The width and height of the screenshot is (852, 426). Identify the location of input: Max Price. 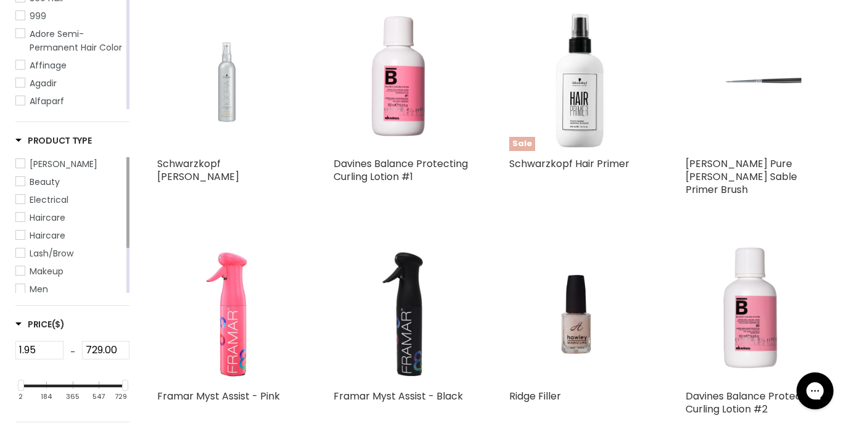
(106, 350).